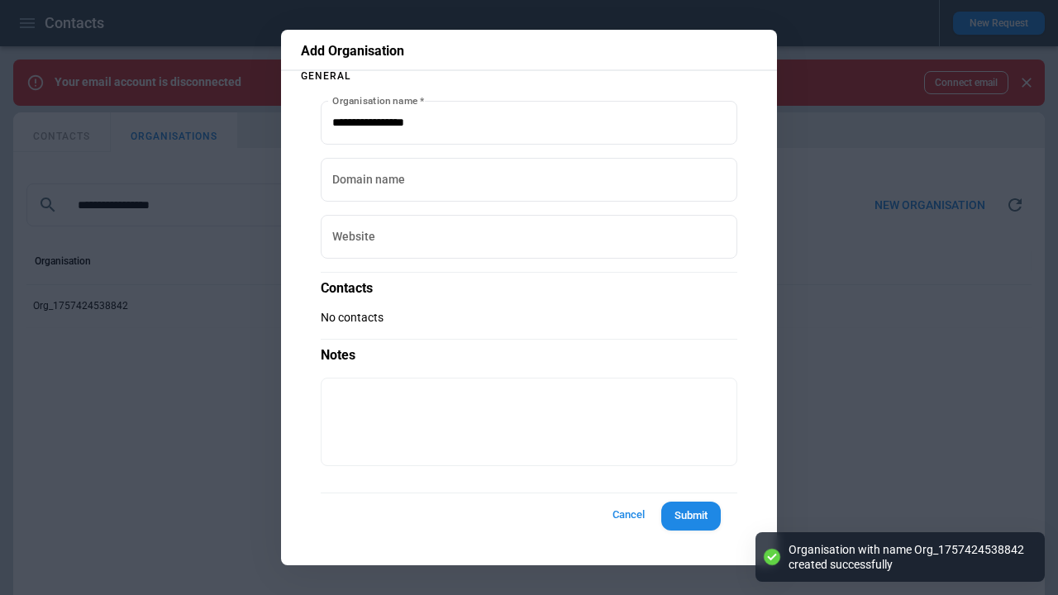 The height and width of the screenshot is (595, 1058). What do you see at coordinates (529, 351) in the screenshot?
I see `p: Notes` at bounding box center [529, 351].